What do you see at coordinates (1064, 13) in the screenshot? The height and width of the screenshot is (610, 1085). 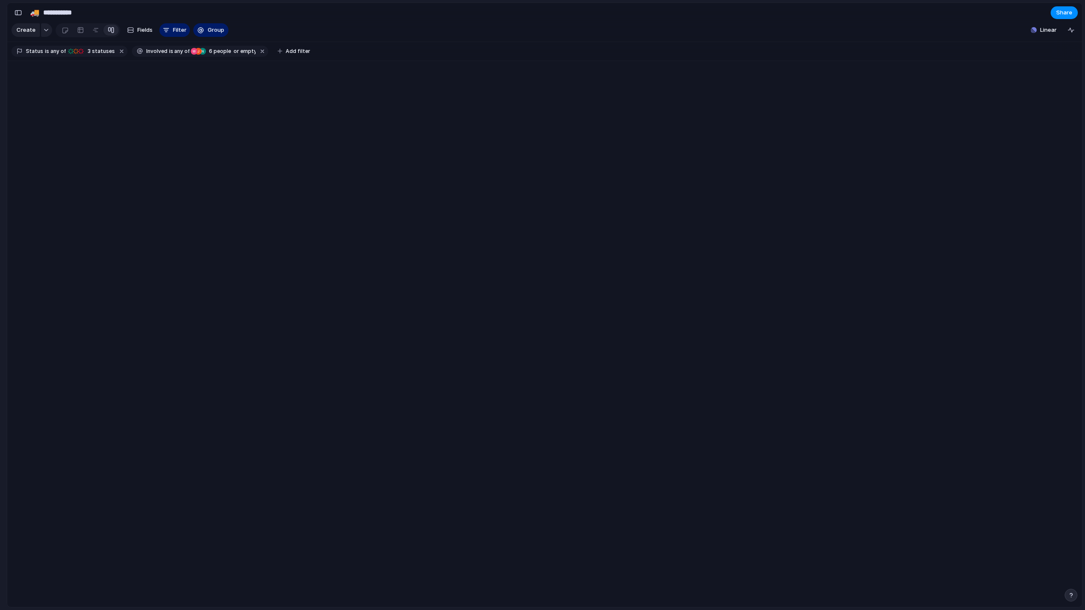 I see `button: Share` at bounding box center [1064, 13].